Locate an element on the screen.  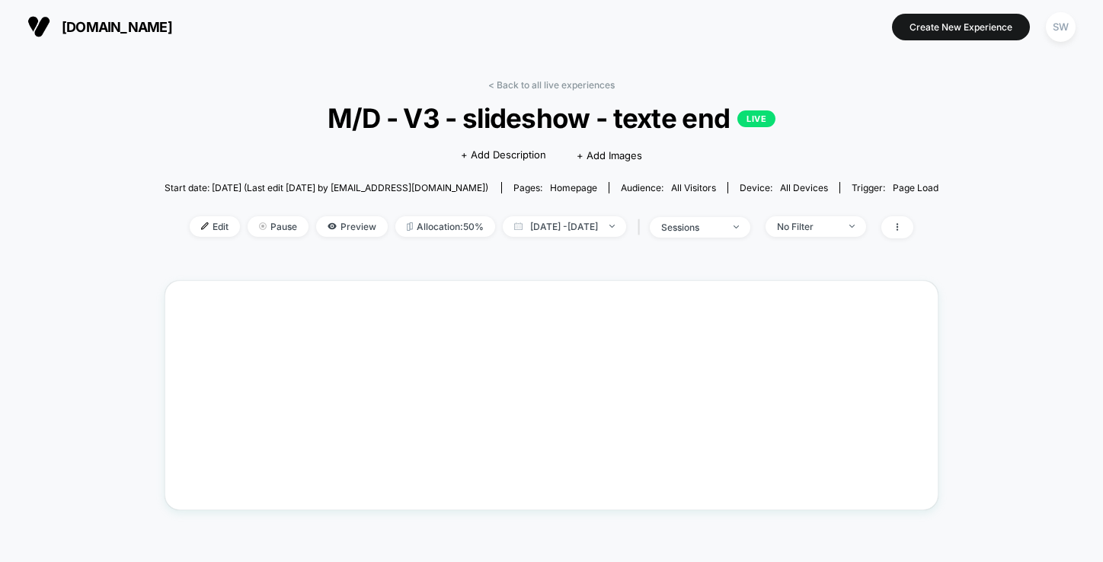
a: < Back to all live experiences is located at coordinates (551, 85).